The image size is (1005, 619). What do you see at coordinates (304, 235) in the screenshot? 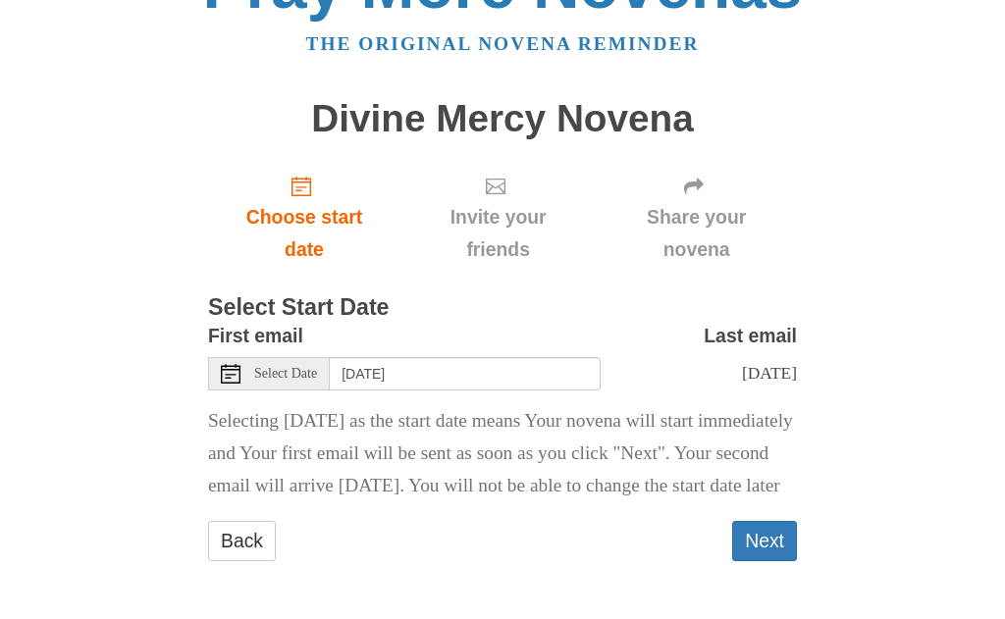
I see `span: Choose start date` at bounding box center [304, 235].